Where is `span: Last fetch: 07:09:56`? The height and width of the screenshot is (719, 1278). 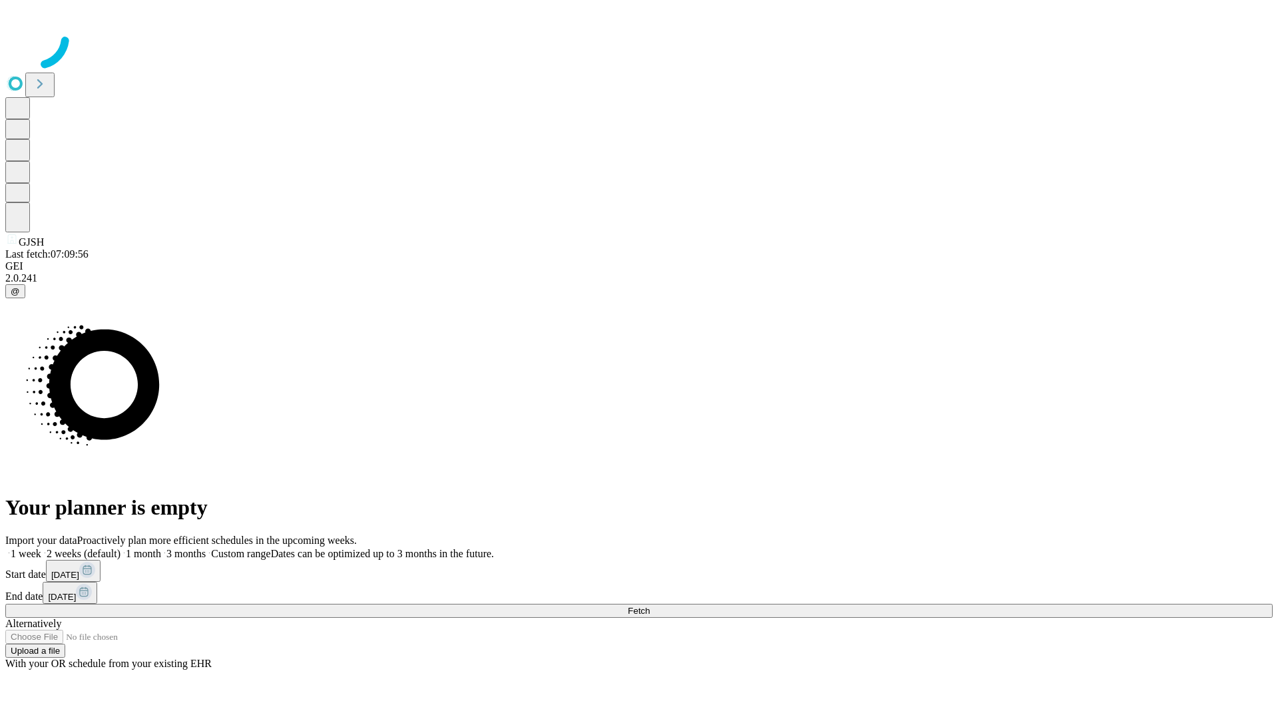 span: Last fetch: 07:09:56 is located at coordinates (47, 254).